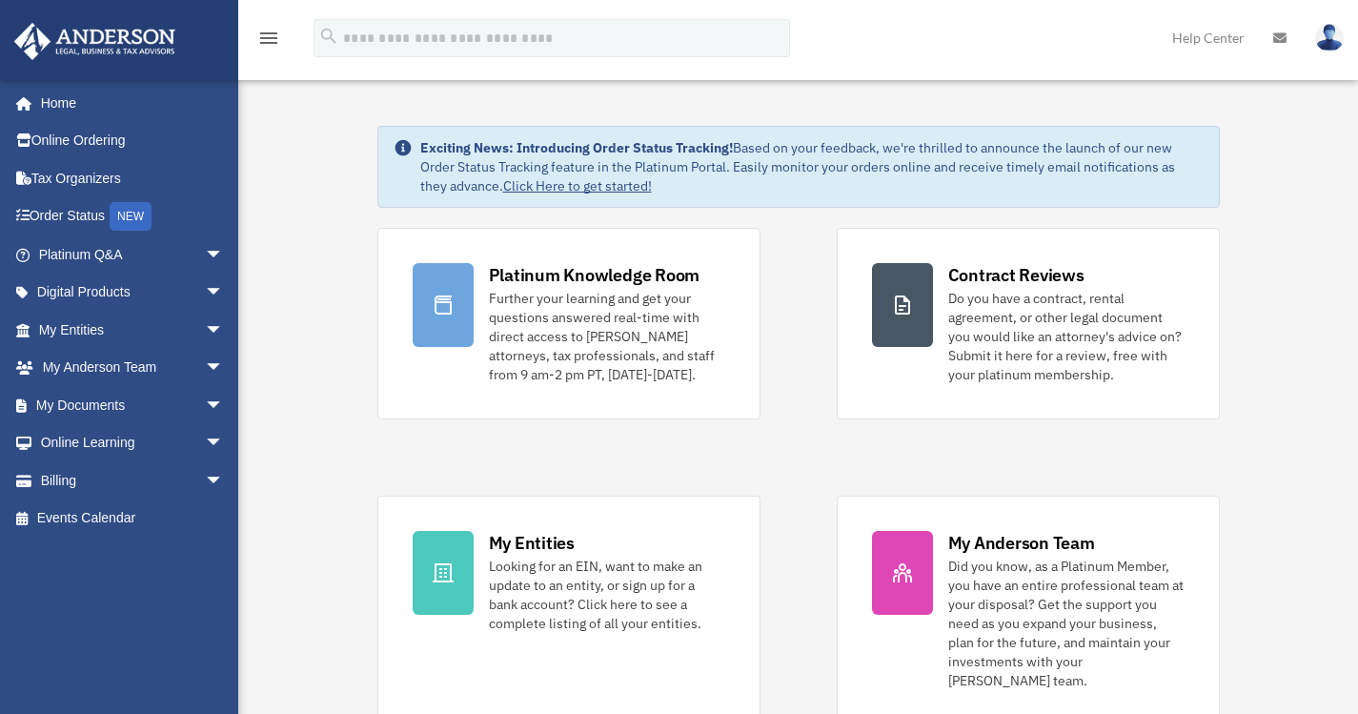  Describe the element at coordinates (132, 216) in the screenshot. I see `a: Order StatusNEW` at that location.